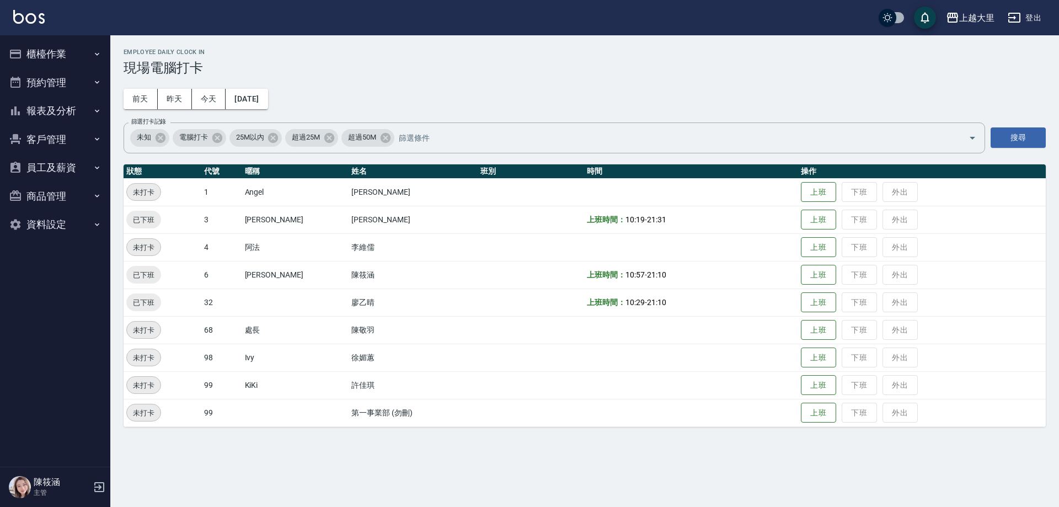  What do you see at coordinates (221, 247) in the screenshot?
I see `td: 4` at bounding box center [221, 247].